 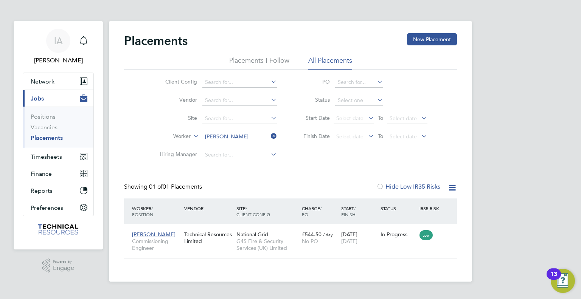 What do you see at coordinates (58, 127) in the screenshot?
I see `div: Jobs` at bounding box center [58, 127].